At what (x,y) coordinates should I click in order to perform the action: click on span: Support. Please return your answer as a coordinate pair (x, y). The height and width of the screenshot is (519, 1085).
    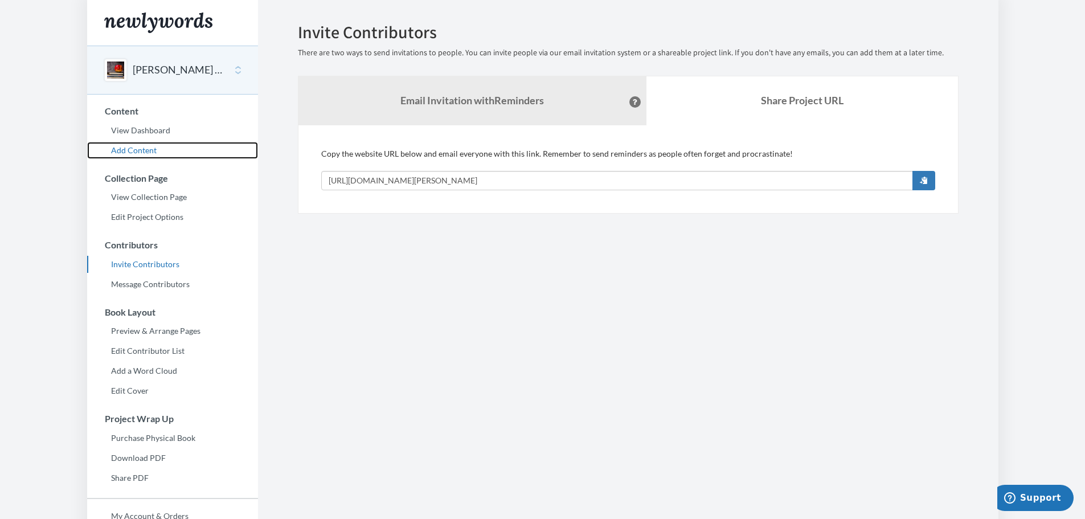
    Looking at the image, I should click on (43, 13).